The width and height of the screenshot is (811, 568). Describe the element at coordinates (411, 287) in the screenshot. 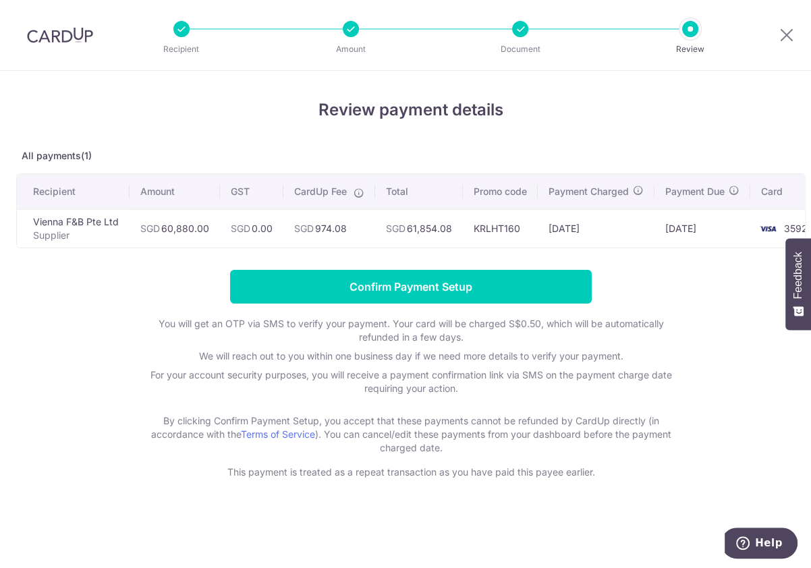

I see `input: Confirm Payment Setup` at that location.